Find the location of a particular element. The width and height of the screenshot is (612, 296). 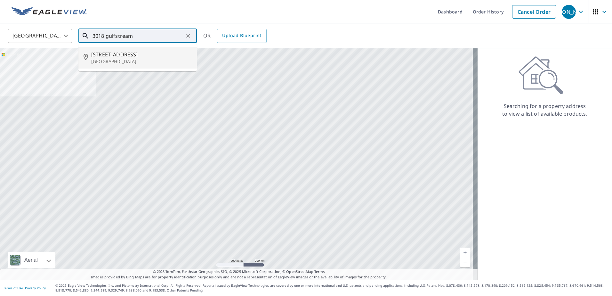

a: Privacy Policy is located at coordinates (35, 288).